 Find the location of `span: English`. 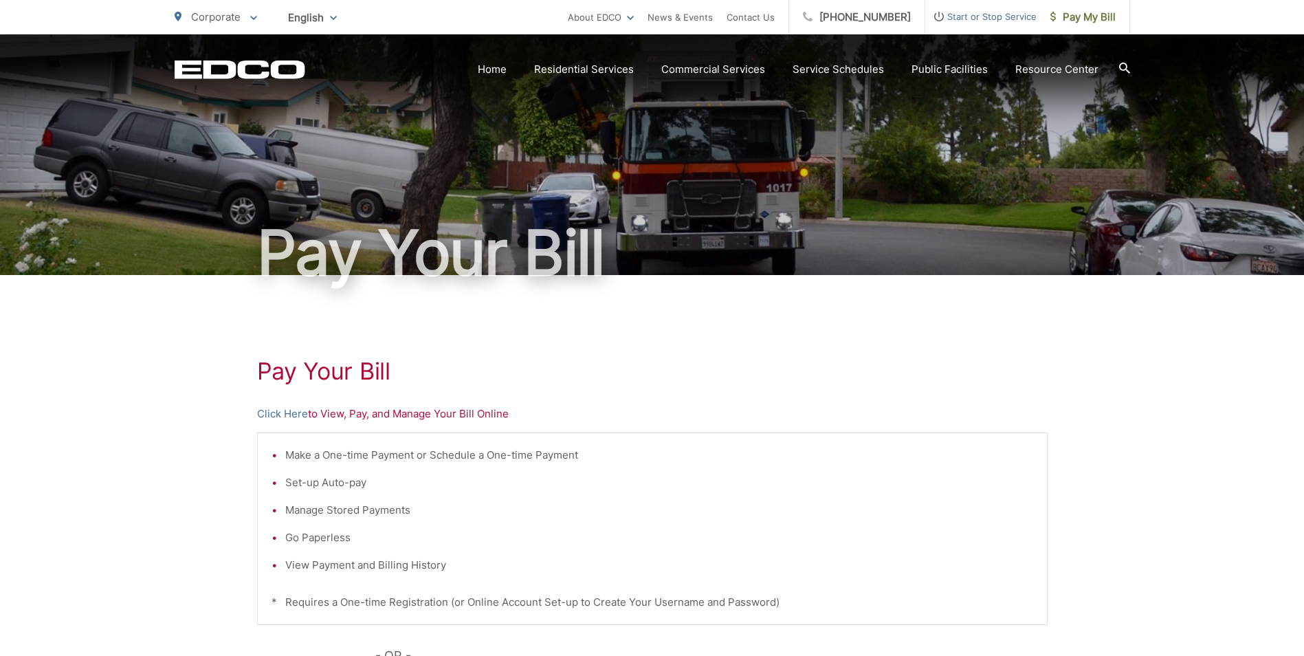

span: English is located at coordinates (312, 17).